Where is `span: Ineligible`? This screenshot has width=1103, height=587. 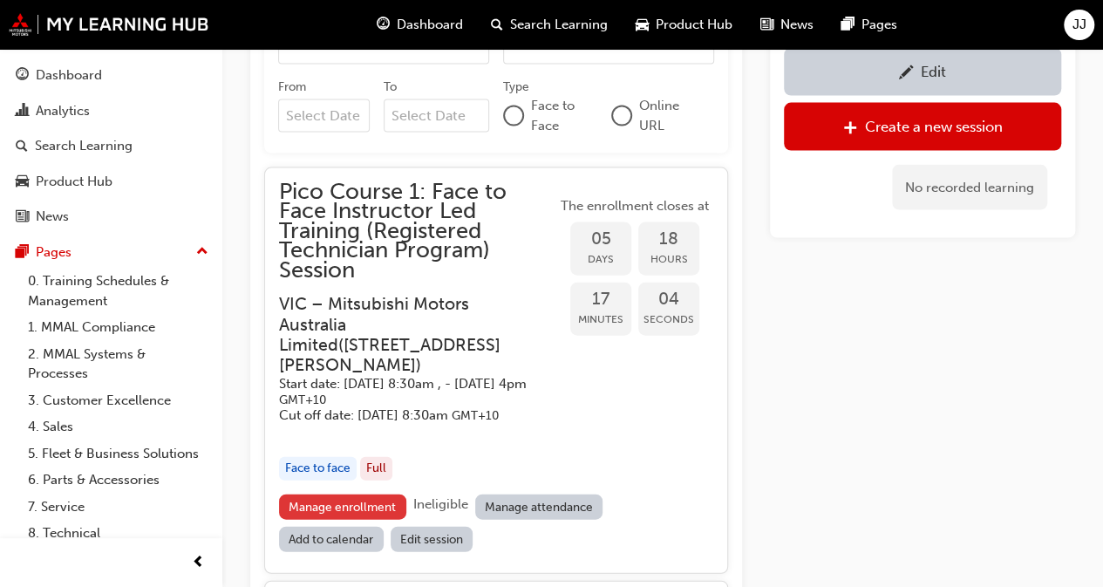
span: Ineligible is located at coordinates (440, 504).